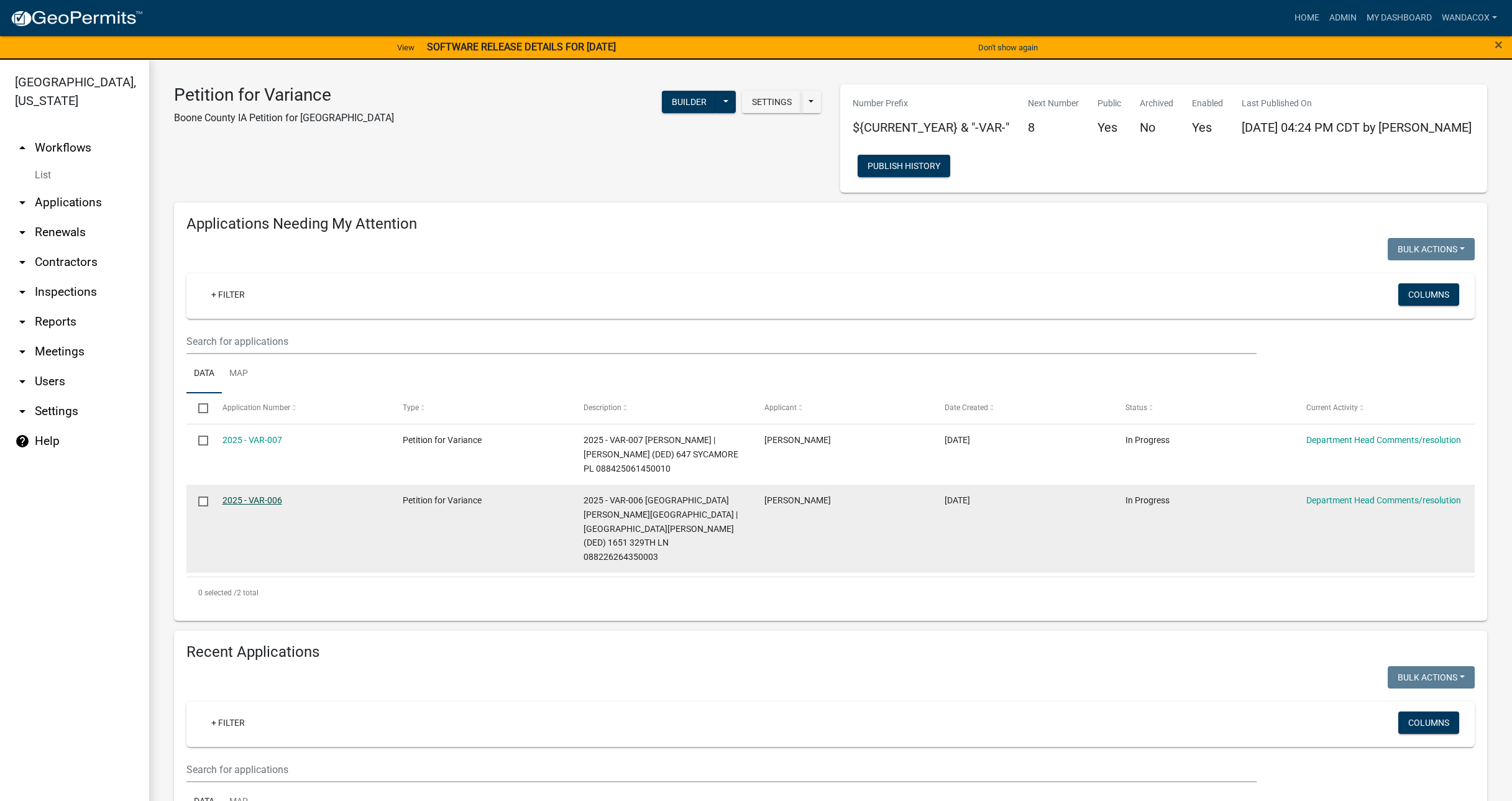 The height and width of the screenshot is (801, 1512). Describe the element at coordinates (831, 652) in the screenshot. I see `h4: Recent Applications` at that location.